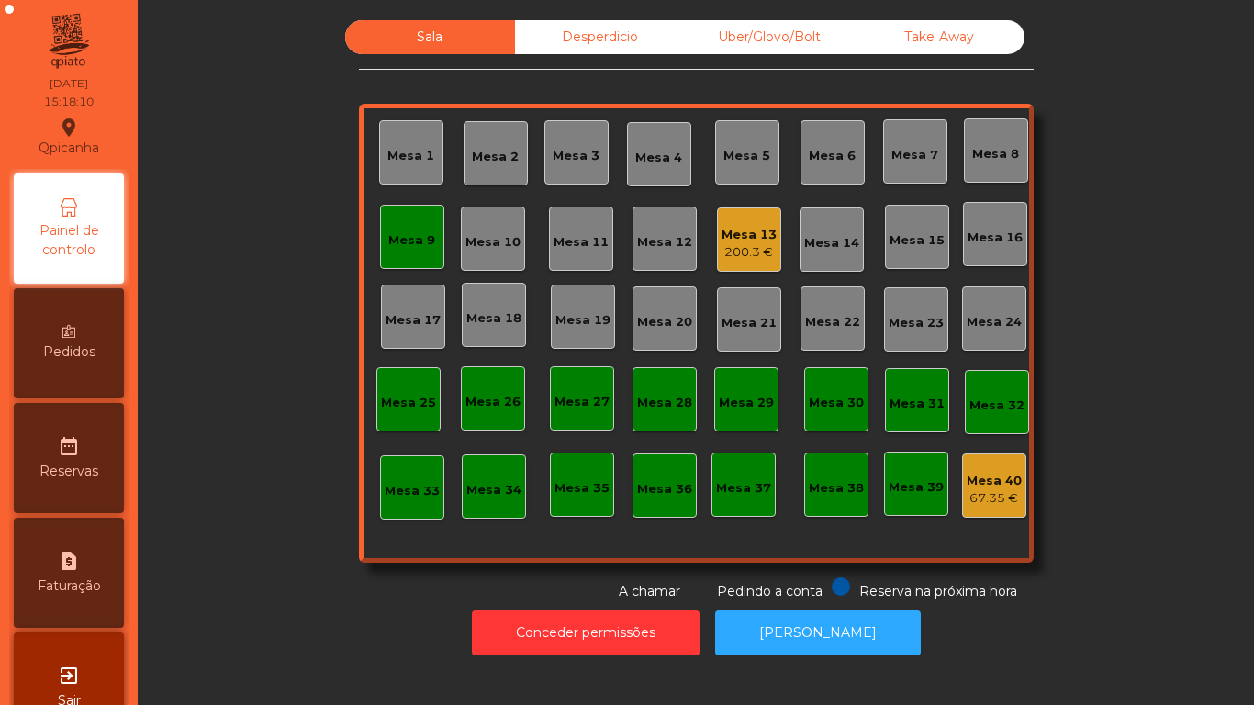 The height and width of the screenshot is (705, 1254). I want to click on div: Mesa 7, so click(914, 155).